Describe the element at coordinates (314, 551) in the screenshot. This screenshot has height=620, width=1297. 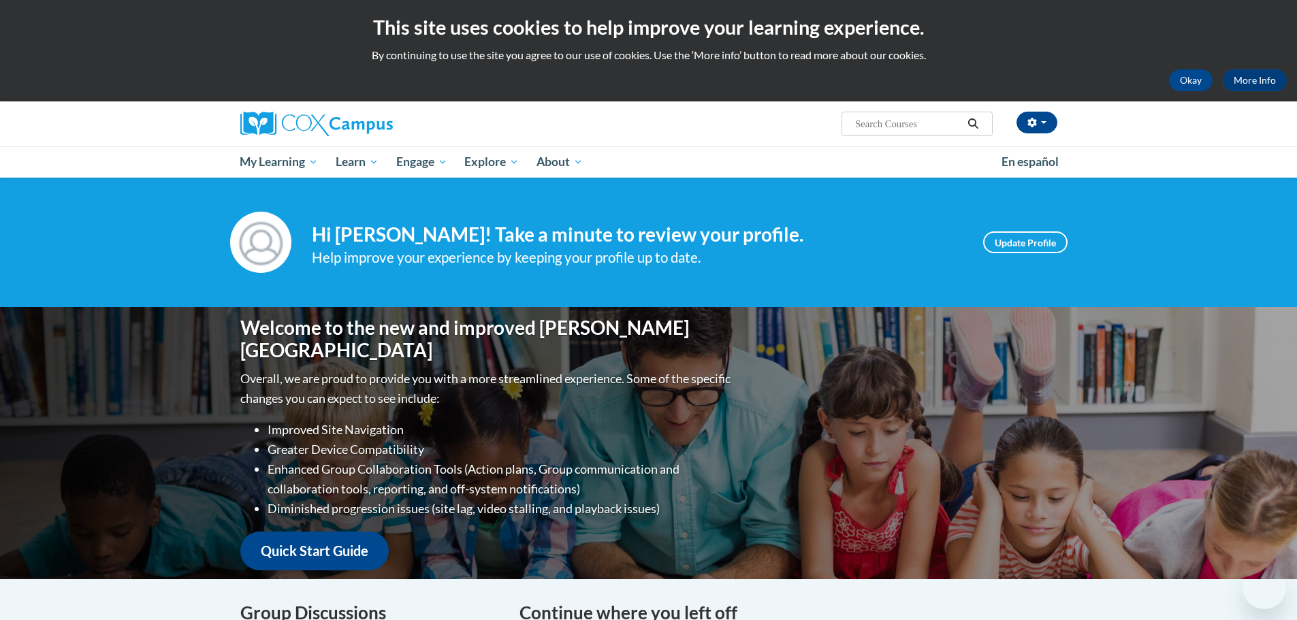
I see `a: Quick Start Guide` at that location.